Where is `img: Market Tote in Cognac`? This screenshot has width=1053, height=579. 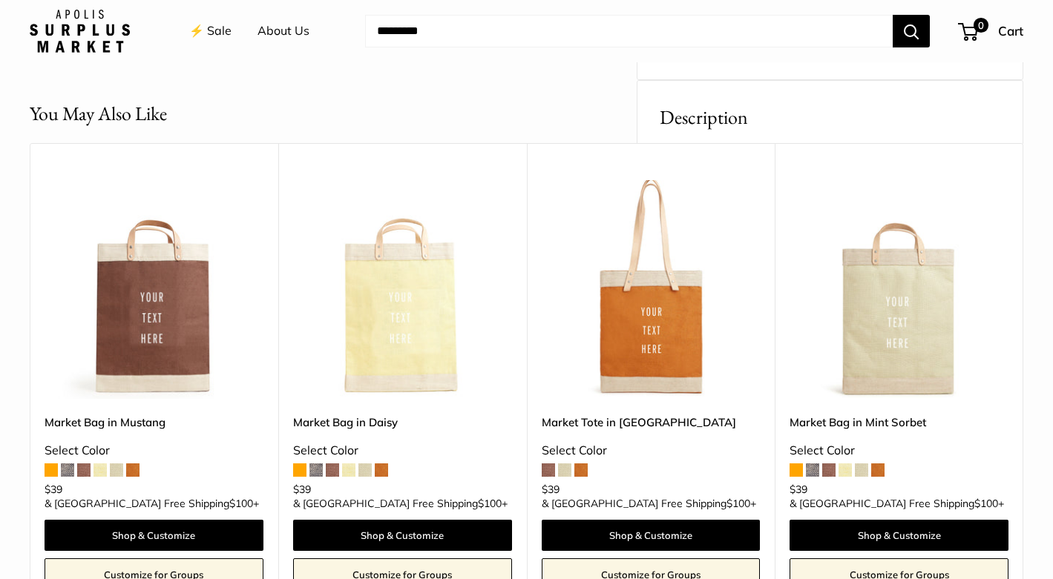
img: Market Tote in Cognac is located at coordinates (651, 289).